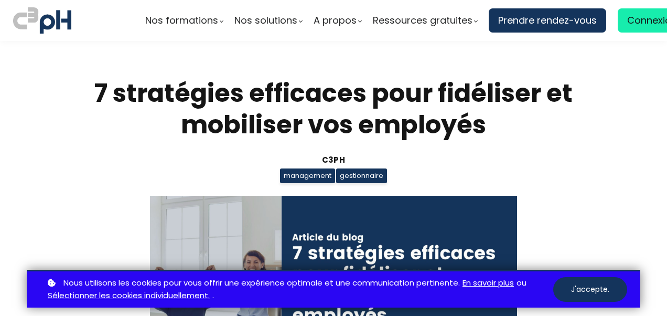 The width and height of the screenshot is (667, 316). What do you see at coordinates (266, 20) in the screenshot?
I see `span: Nos solutions` at bounding box center [266, 20].